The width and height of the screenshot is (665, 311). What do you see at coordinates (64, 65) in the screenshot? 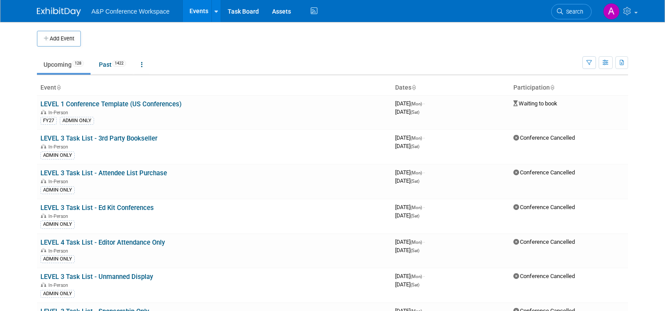
I see `a: Upcoming128` at bounding box center [64, 65].